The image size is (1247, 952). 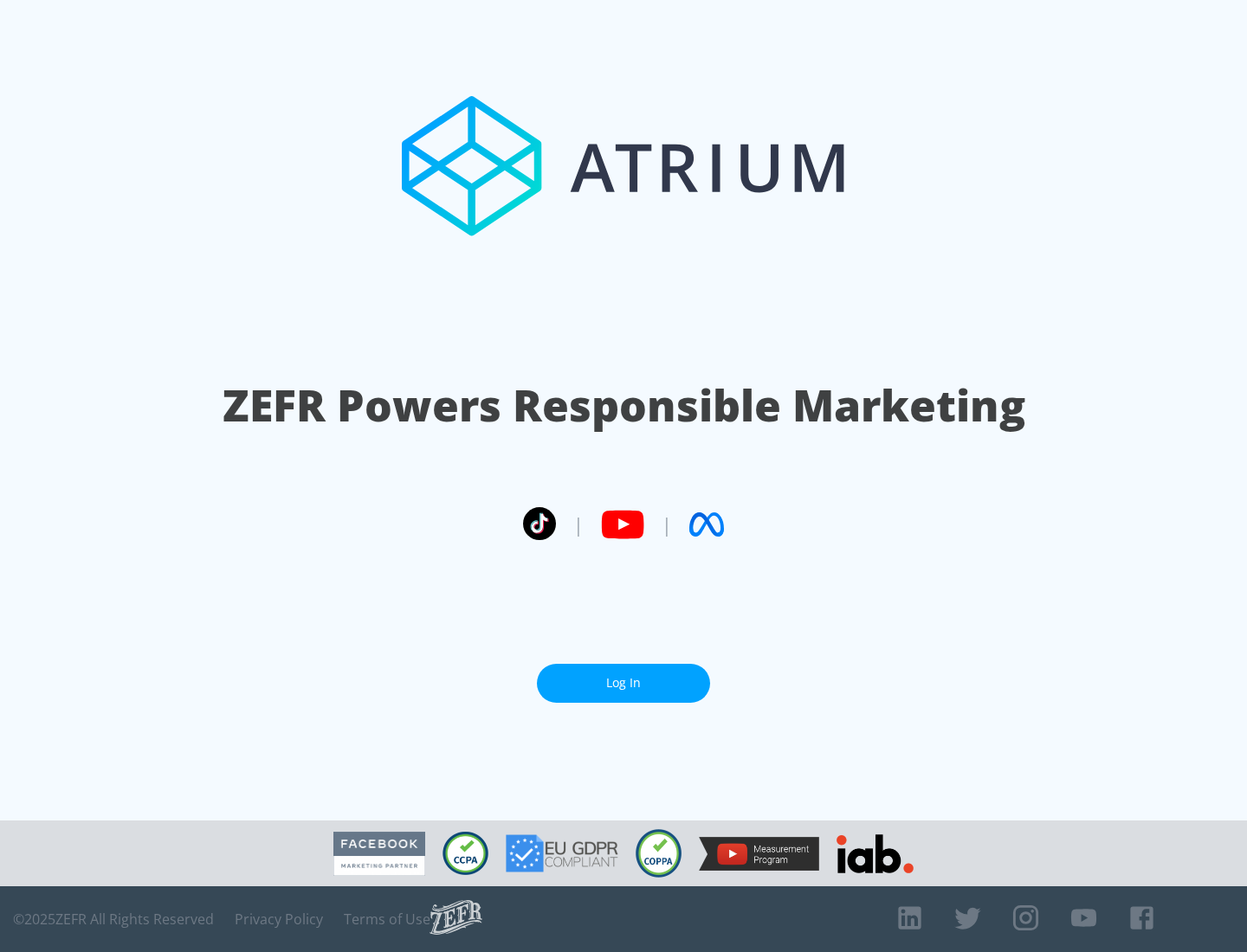 What do you see at coordinates (279, 920) in the screenshot?
I see `a: Privacy Policy` at bounding box center [279, 920].